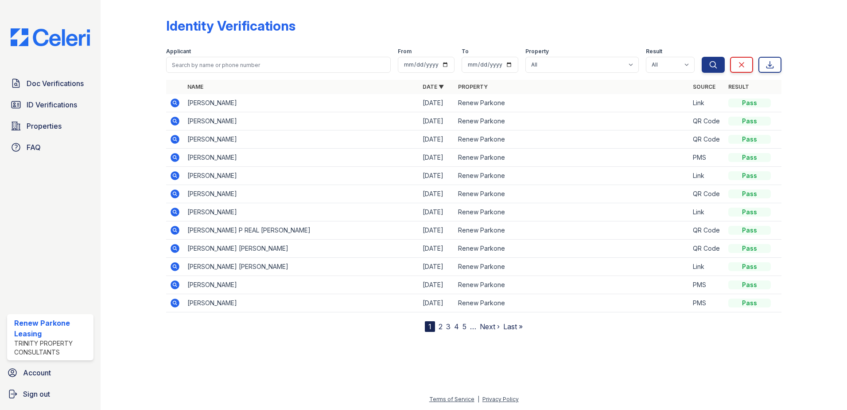 The image size is (847, 410). Describe the element at coordinates (55, 83) in the screenshot. I see `span: Doc Verifications` at that location.